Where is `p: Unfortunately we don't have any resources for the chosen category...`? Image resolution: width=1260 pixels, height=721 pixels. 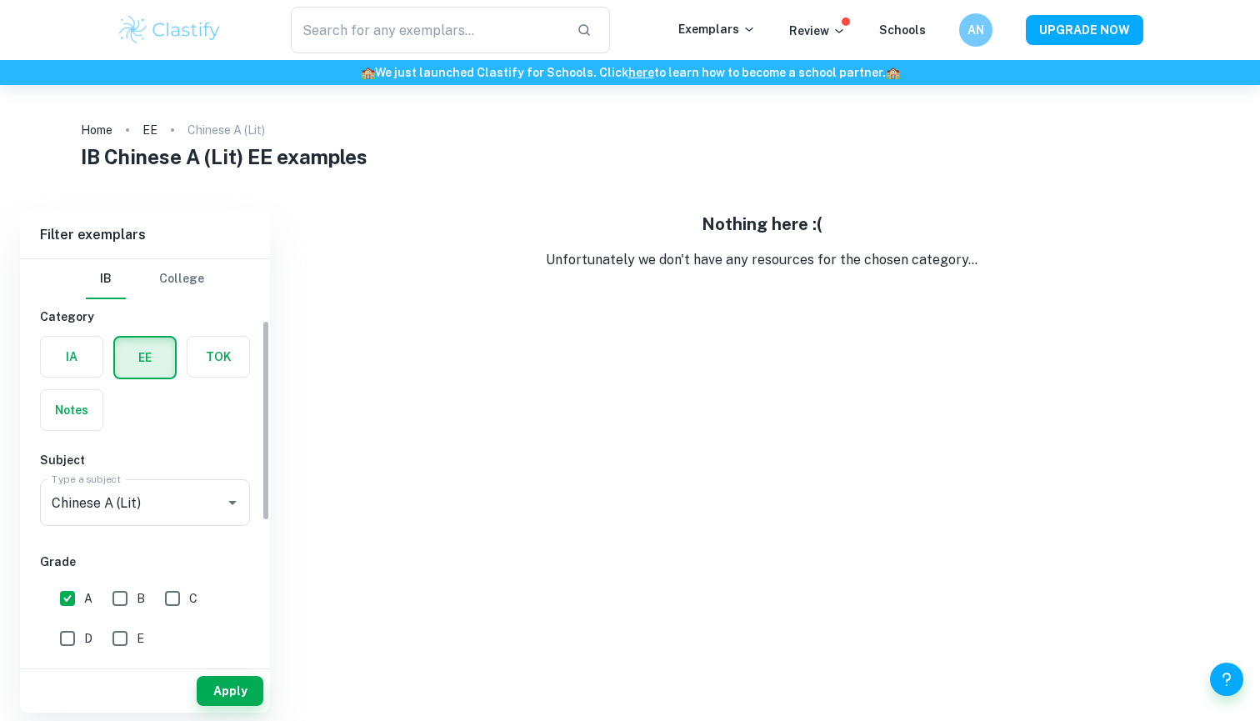 p: Unfortunately we don't have any resources for the chosen category... is located at coordinates (762, 260).